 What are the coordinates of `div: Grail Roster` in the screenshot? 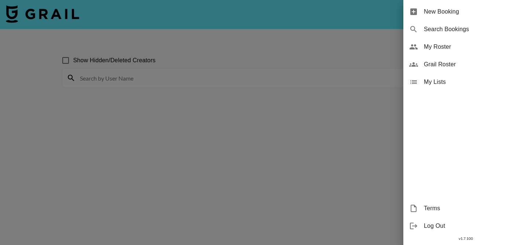 It's located at (465, 64).